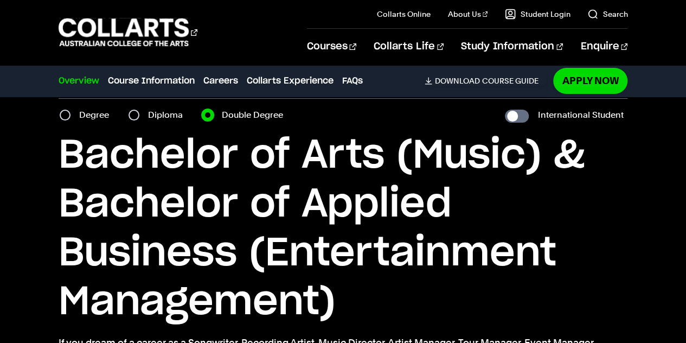 The height and width of the screenshot is (343, 686). What do you see at coordinates (457, 81) in the screenshot?
I see `span: Download` at bounding box center [457, 81].